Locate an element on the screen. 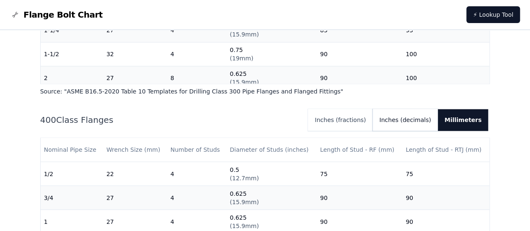  td: 22 is located at coordinates (135, 173).